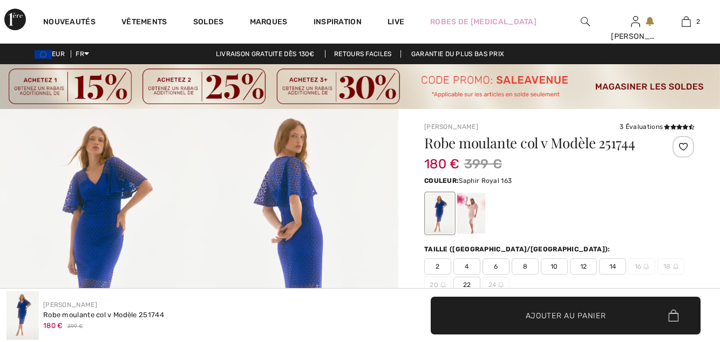 The height and width of the screenshot is (342, 720). What do you see at coordinates (496, 285) in the screenshot?
I see `span: 24` at bounding box center [496, 285].